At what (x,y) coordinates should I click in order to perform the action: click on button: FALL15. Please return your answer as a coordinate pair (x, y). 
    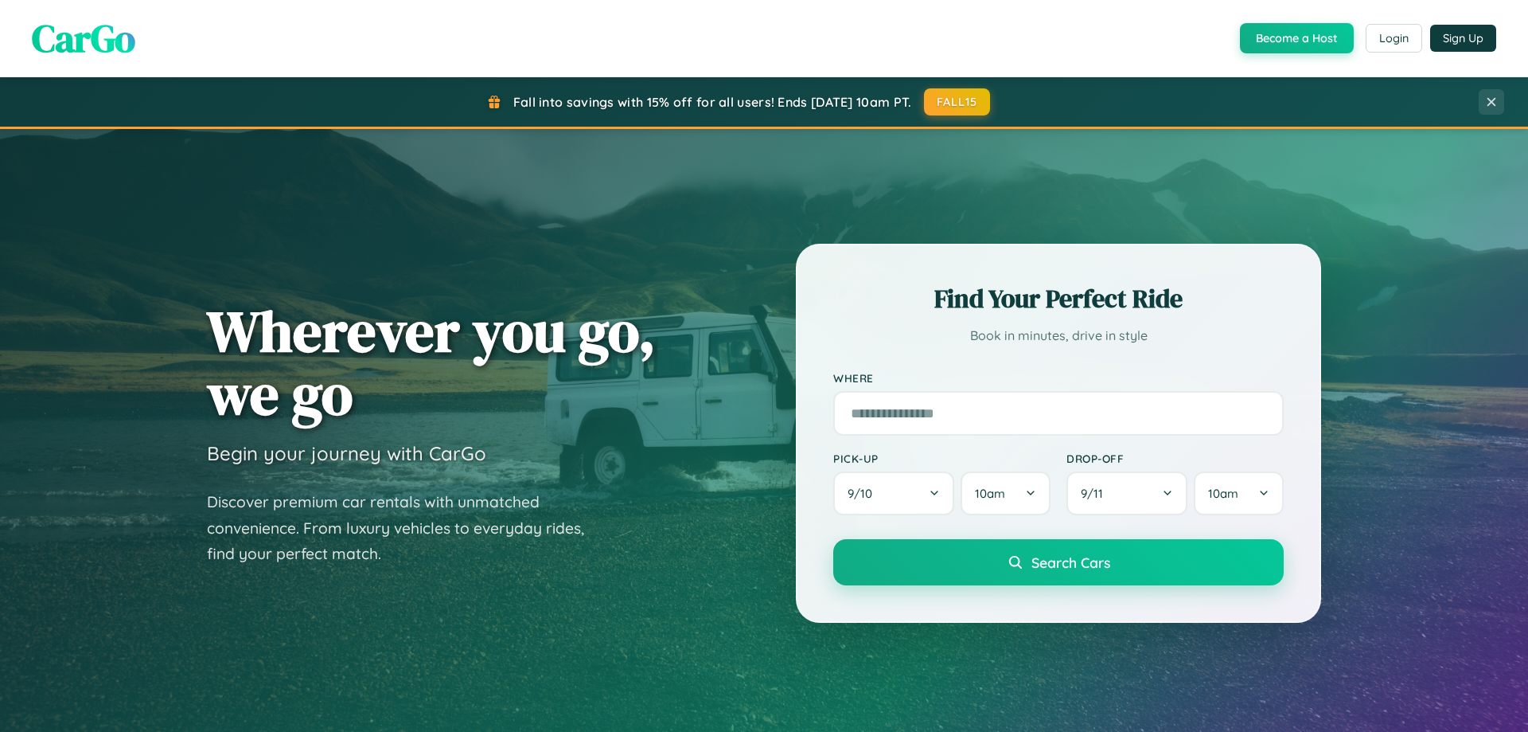
    Looking at the image, I should click on (958, 102).